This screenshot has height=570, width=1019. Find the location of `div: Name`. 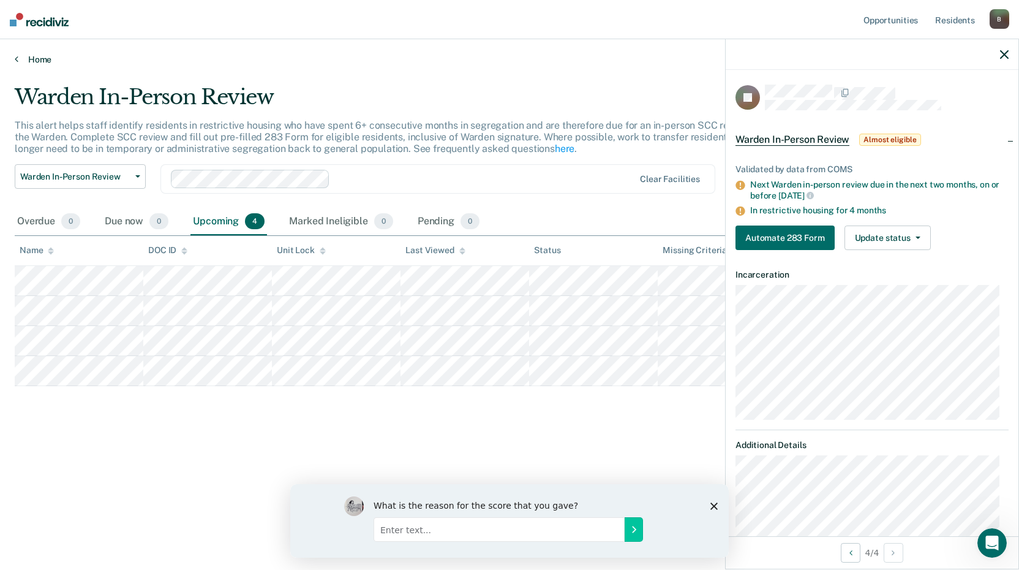

div: Name is located at coordinates (37, 250).